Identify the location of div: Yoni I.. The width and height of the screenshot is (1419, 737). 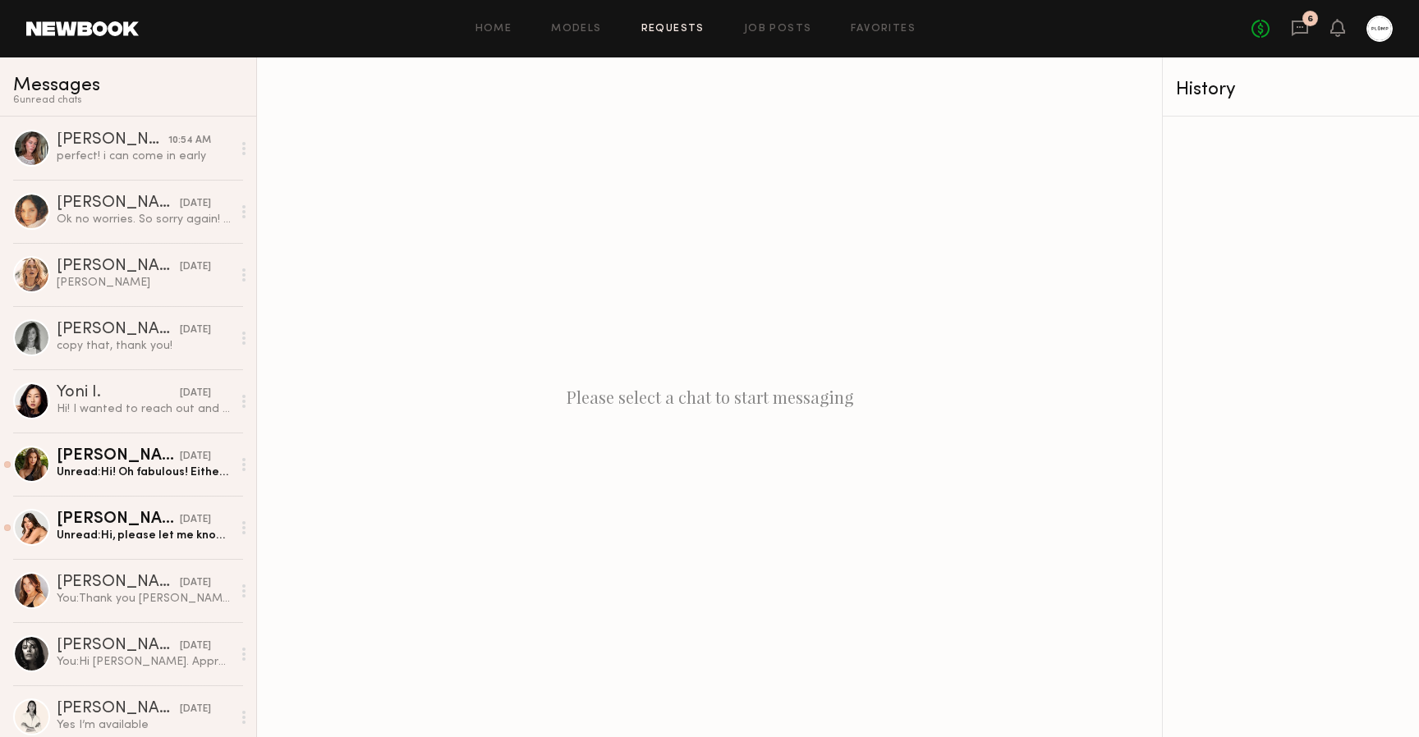
(118, 393).